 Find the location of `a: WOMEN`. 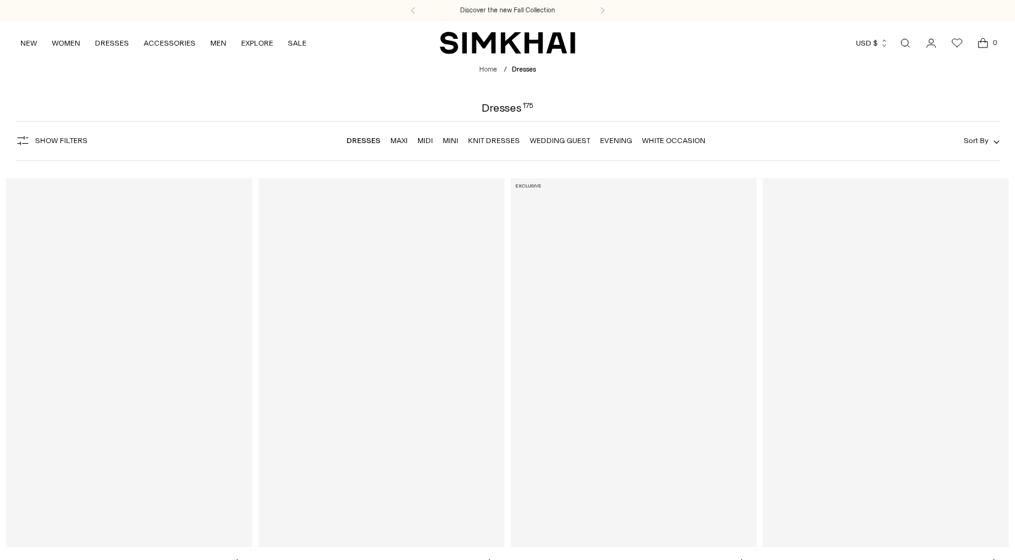

a: WOMEN is located at coordinates (66, 43).